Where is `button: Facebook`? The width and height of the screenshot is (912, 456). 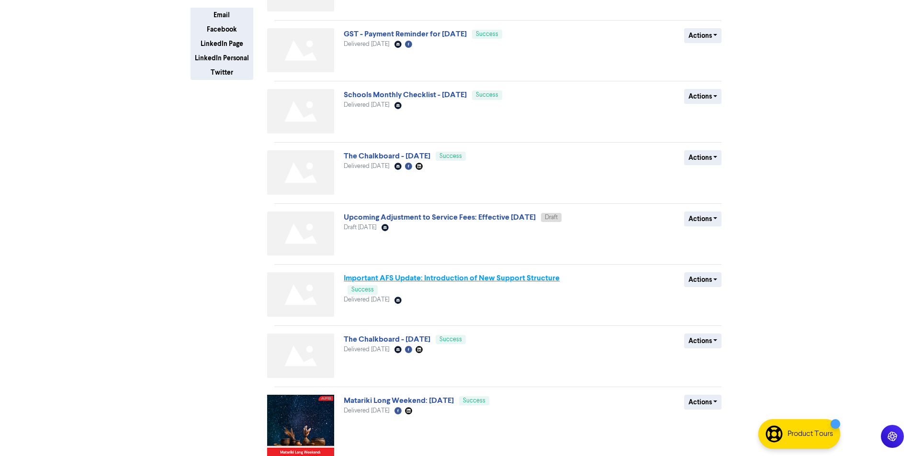 button: Facebook is located at coordinates (222, 29).